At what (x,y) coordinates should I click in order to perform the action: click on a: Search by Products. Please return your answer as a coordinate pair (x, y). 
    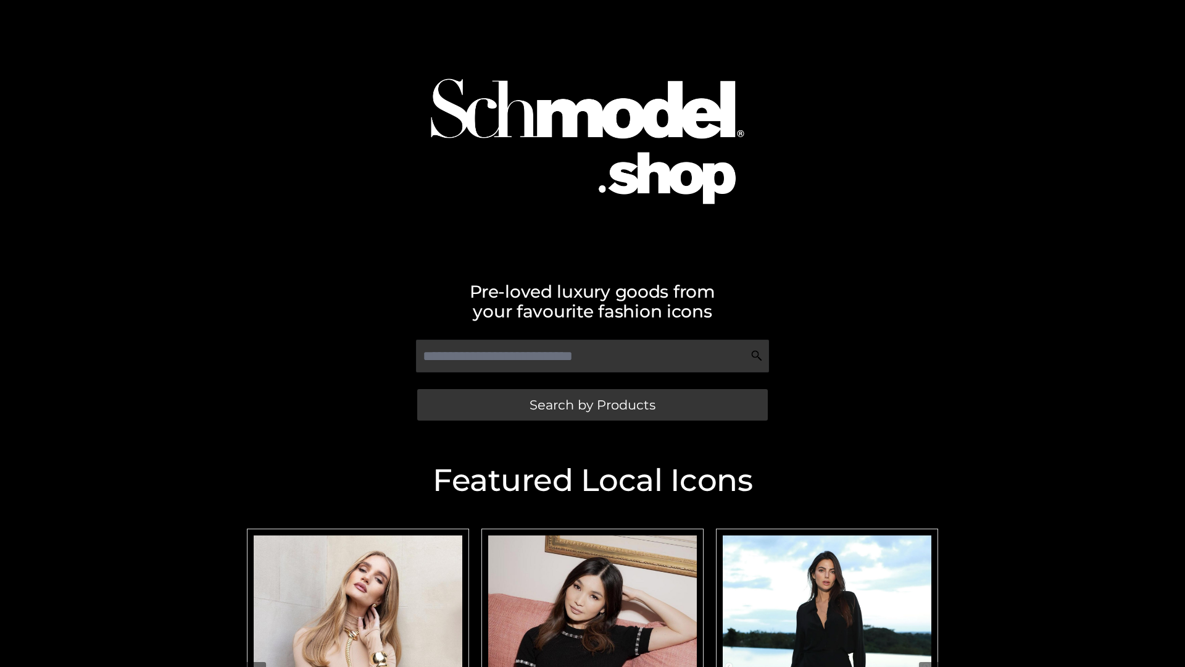
    Looking at the image, I should click on (593, 404).